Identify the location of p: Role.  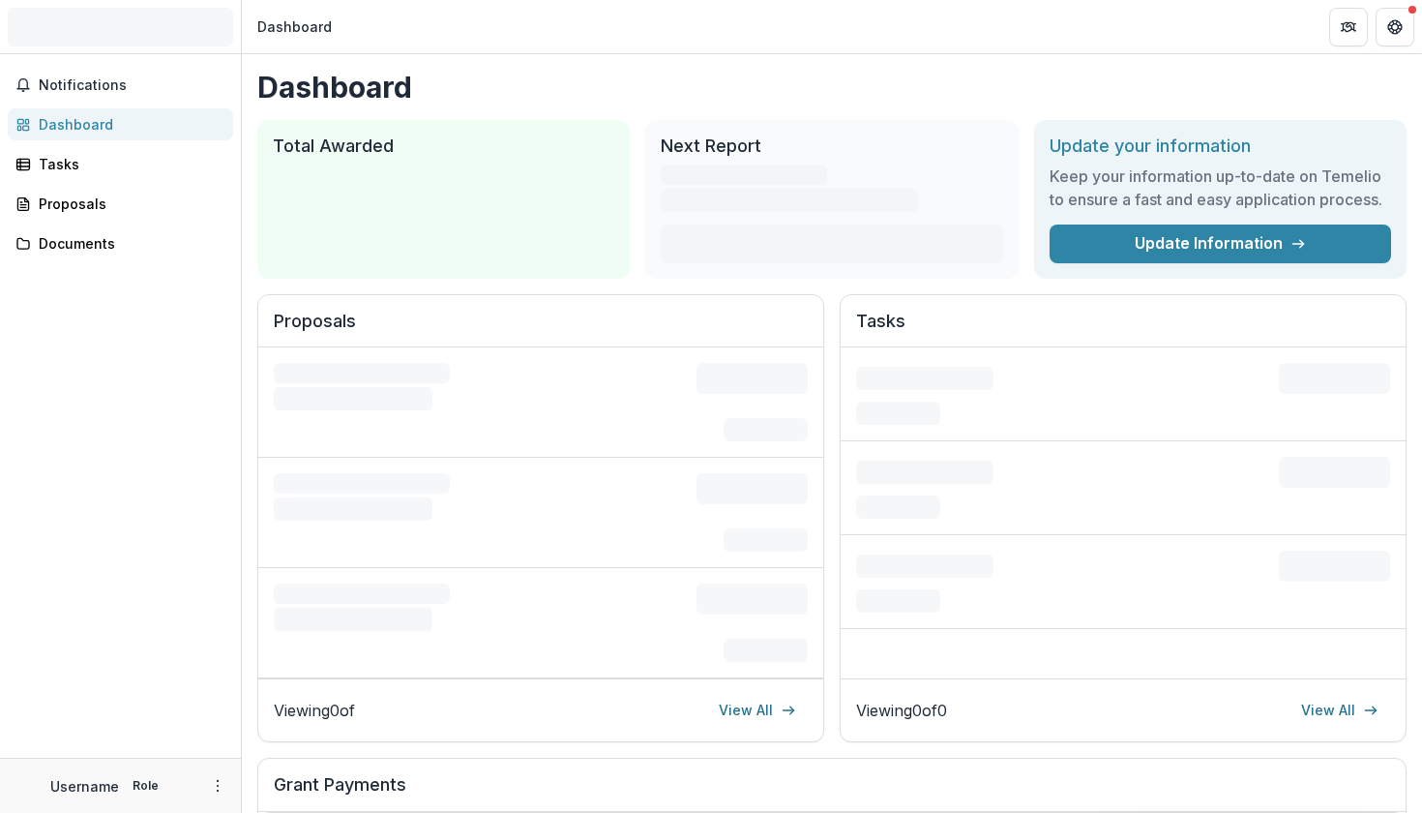
(145, 785).